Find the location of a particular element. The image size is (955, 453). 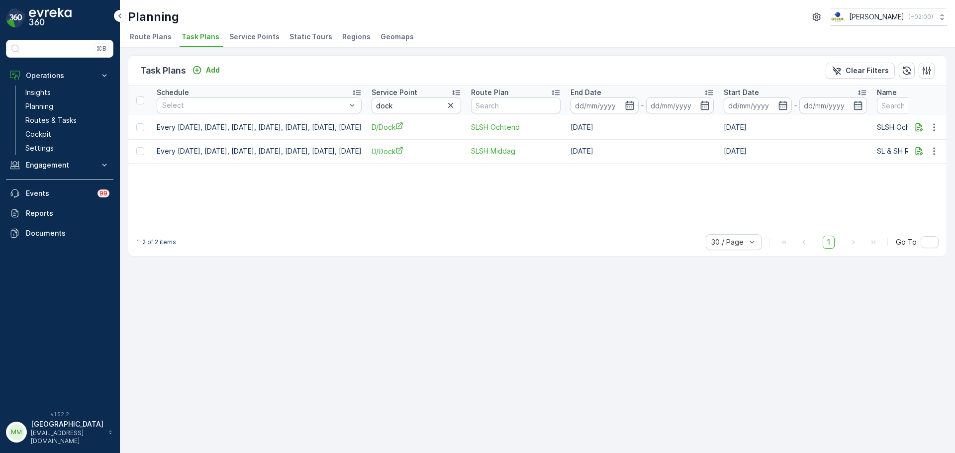

p: Operations is located at coordinates (60, 76).